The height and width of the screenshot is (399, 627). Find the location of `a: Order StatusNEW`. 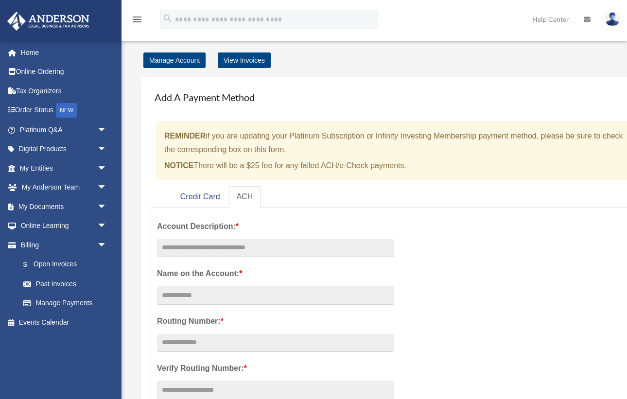

a: Order StatusNEW is located at coordinates (64, 110).